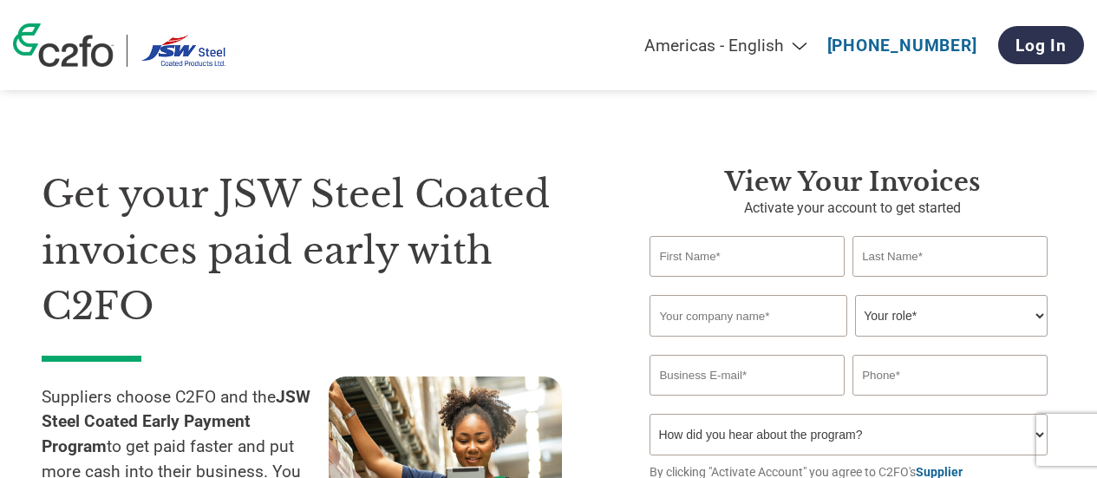  Describe the element at coordinates (852, 208) in the screenshot. I see `p: Activate your account to get started` at that location.